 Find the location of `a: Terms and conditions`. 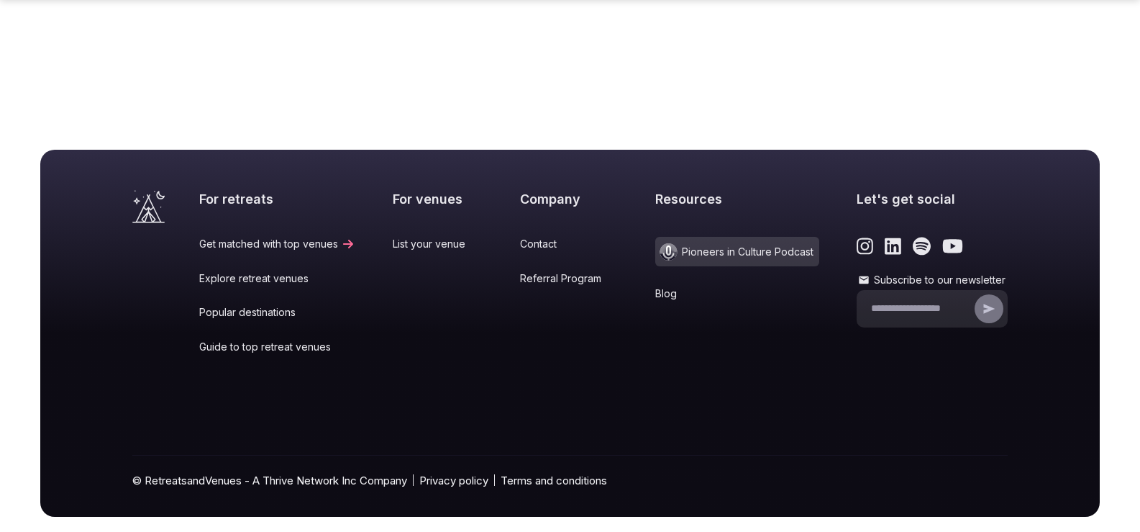

a: Terms and conditions is located at coordinates (554, 480).